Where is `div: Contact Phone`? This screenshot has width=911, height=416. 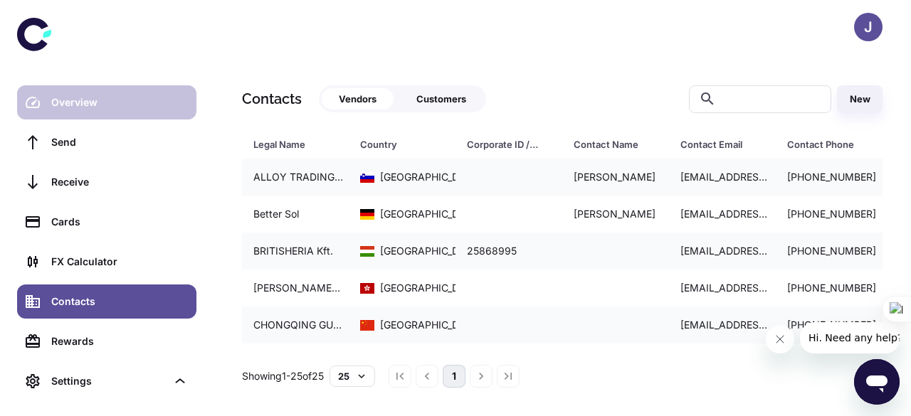
div: Contact Phone is located at coordinates (822, 144).